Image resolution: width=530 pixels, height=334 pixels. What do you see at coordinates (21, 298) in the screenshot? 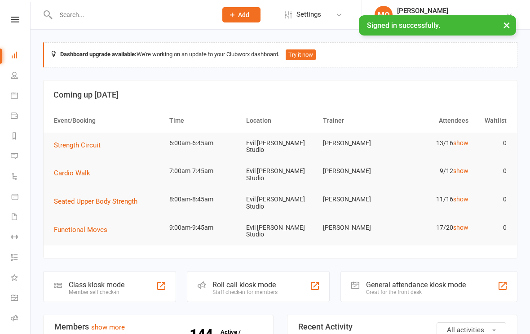
I see `a: General attendance kiosk mode` at bounding box center [21, 298].